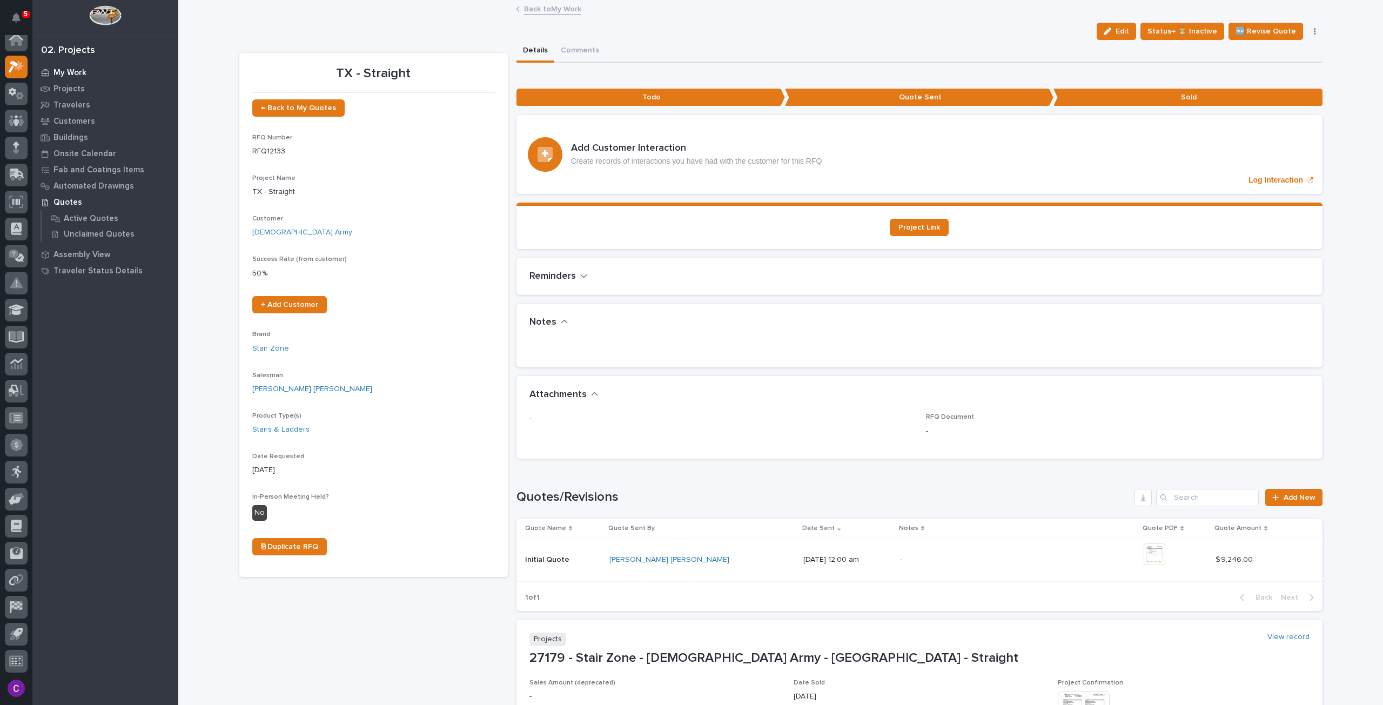  I want to click on a: Log Interaction, so click(919, 154).